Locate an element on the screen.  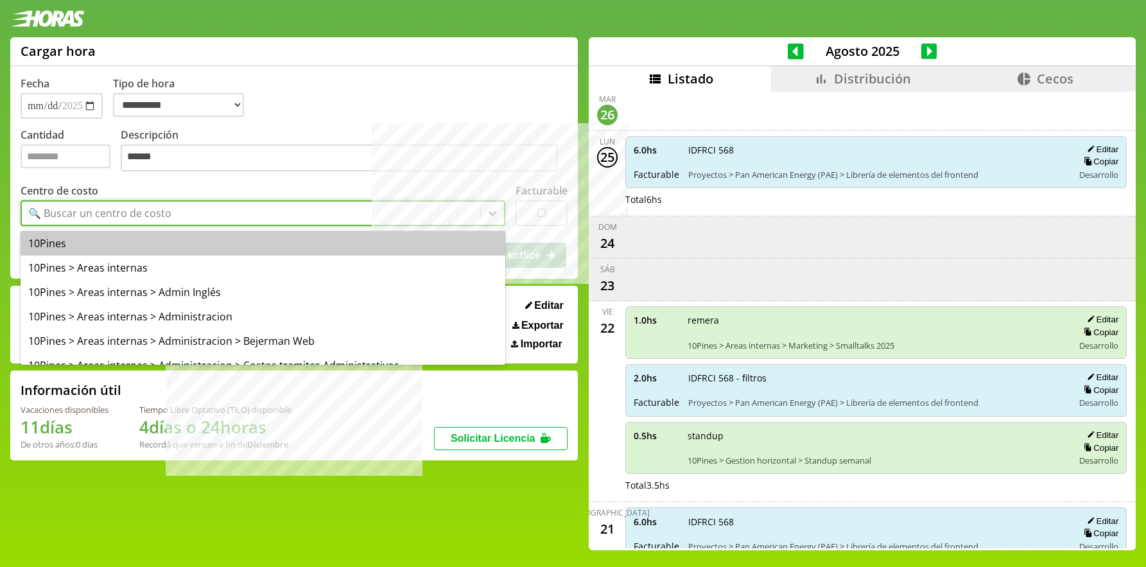
label: Cantidad is located at coordinates (71, 151).